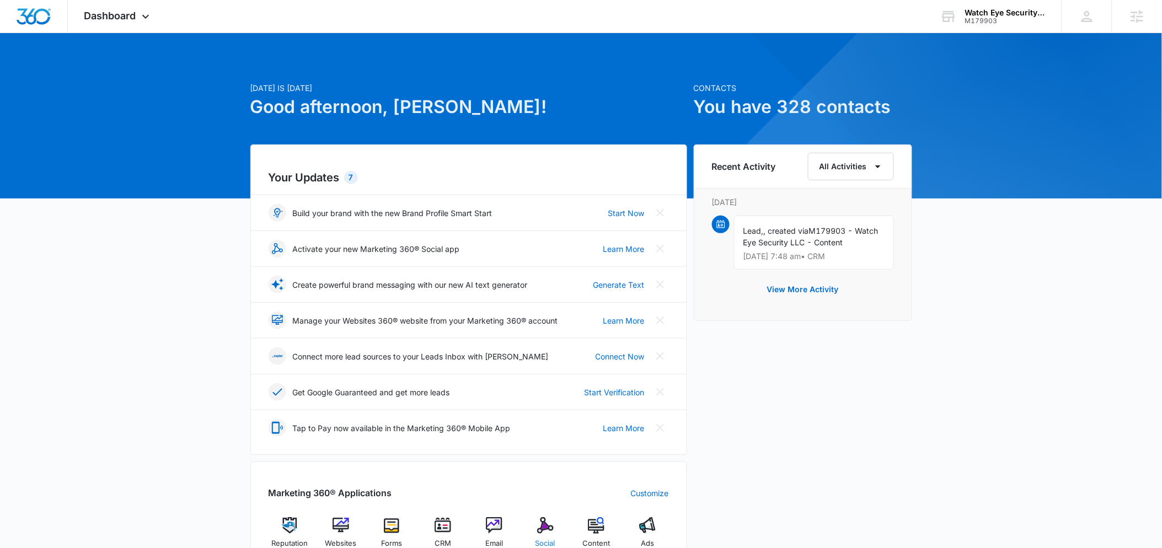 The height and width of the screenshot is (548, 1162). Describe the element at coordinates (620, 356) in the screenshot. I see `a: Connect Now` at that location.